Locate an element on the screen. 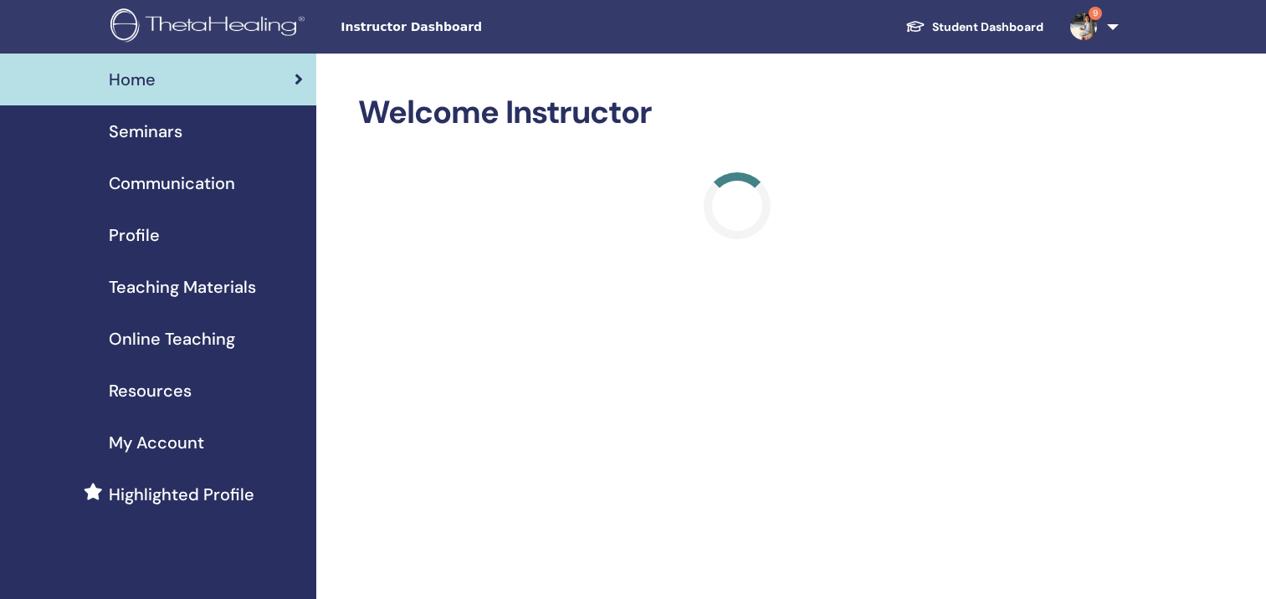 The height and width of the screenshot is (599, 1266). h2: Welcome Instructor is located at coordinates (736, 113).